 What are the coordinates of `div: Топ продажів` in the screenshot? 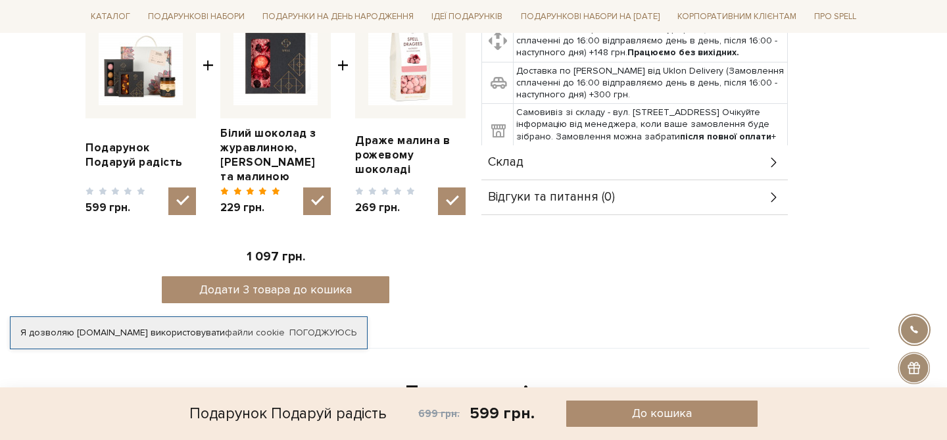 It's located at (474, 394).